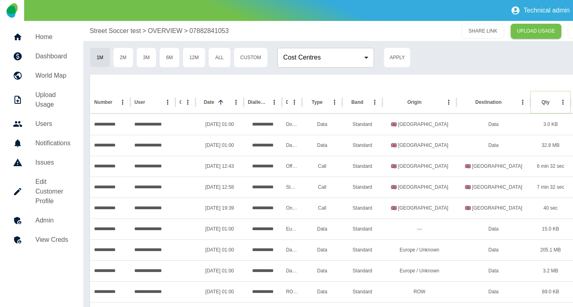  What do you see at coordinates (274, 102) in the screenshot?
I see `button: Dialled Number column menu` at bounding box center [274, 102].